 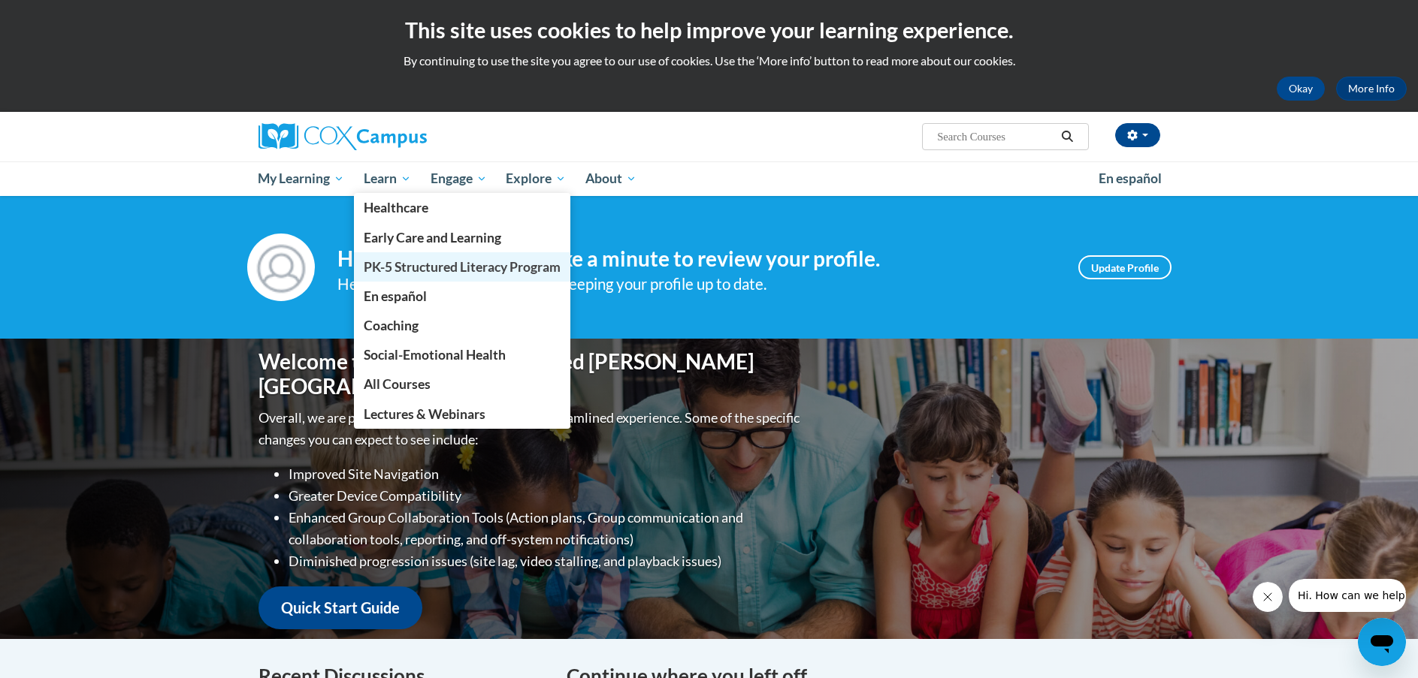 What do you see at coordinates (536, 179) in the screenshot?
I see `span: Explore` at bounding box center [536, 179].